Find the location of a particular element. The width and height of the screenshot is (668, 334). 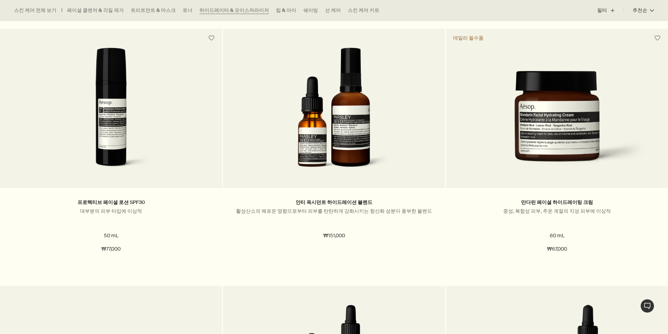

button: 필터 is located at coordinates (611, 11).